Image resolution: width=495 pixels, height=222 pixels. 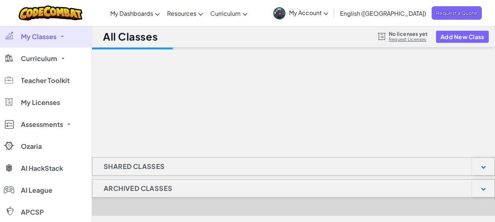 I want to click on button: Add New Class, so click(x=462, y=37).